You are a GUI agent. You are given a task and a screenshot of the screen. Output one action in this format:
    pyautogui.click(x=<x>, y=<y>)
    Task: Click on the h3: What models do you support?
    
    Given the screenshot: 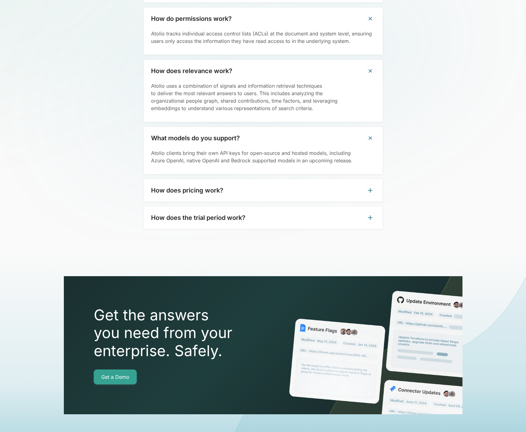 What is the action you would take?
    pyautogui.click(x=195, y=138)
    